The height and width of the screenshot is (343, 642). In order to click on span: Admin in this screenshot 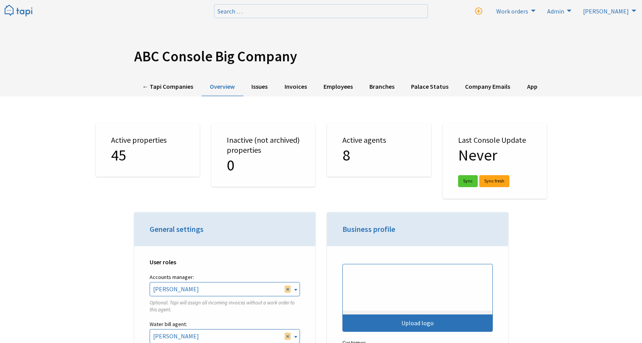, I will do `click(556, 11)`.